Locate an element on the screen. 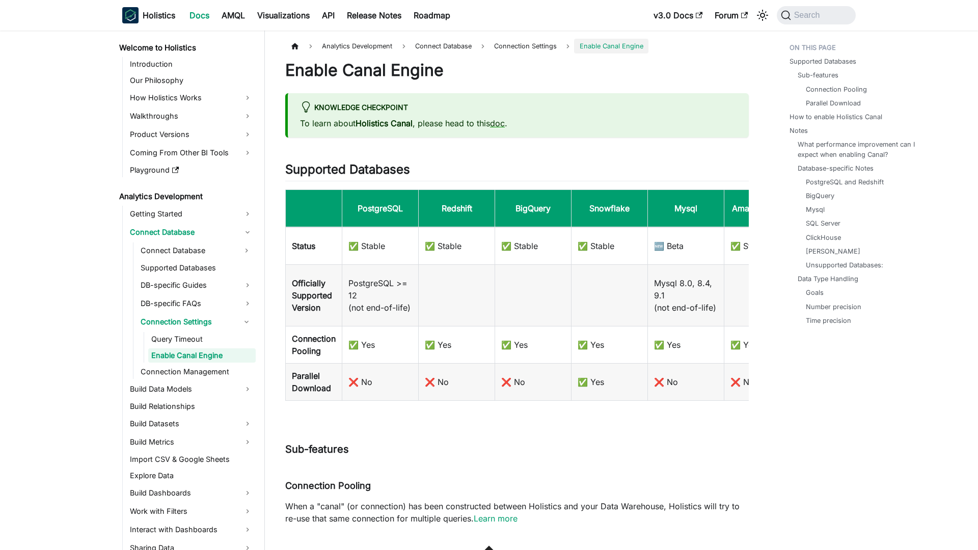  strong: Holistics Canal is located at coordinates (384, 123).